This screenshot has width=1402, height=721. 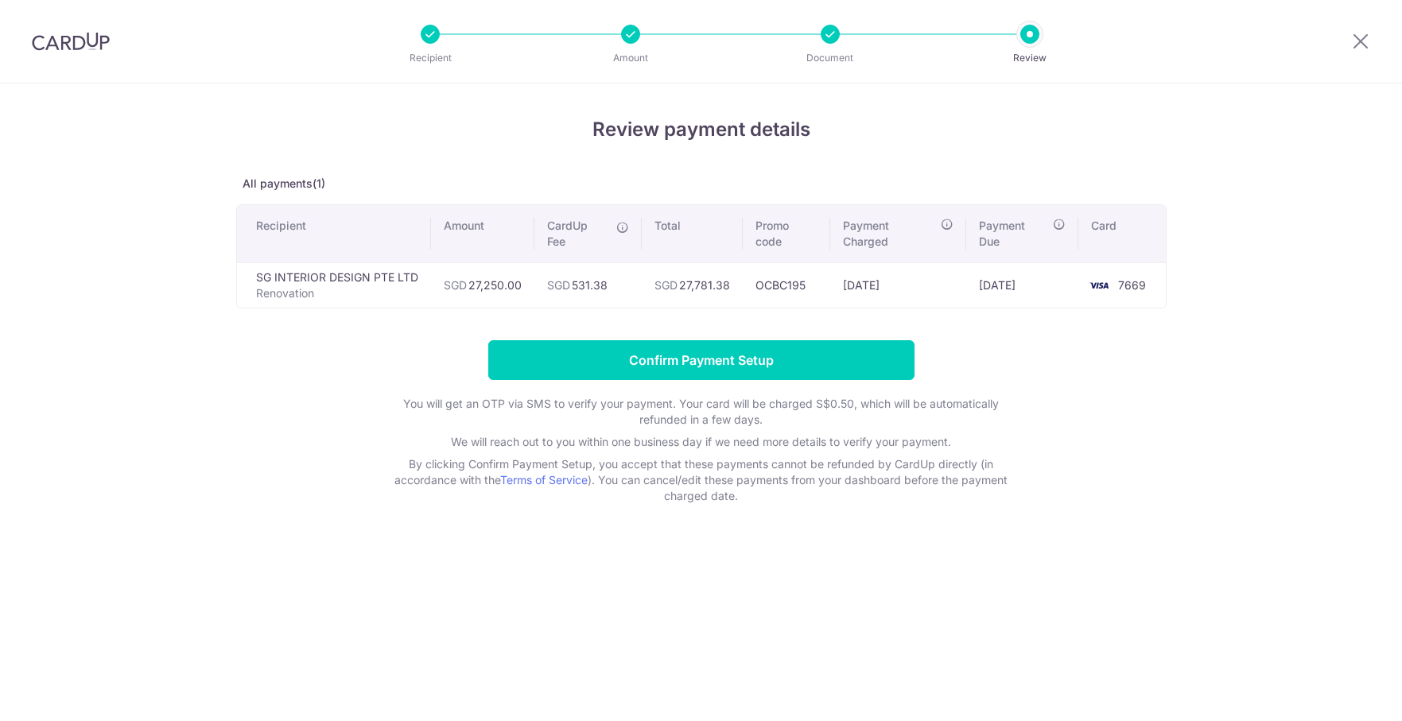 What do you see at coordinates (701, 480) in the screenshot?
I see `p: By clicking Confirm Payment Setup, you accept that these payments cannot be refunded by CardUp di...` at bounding box center [701, 480].